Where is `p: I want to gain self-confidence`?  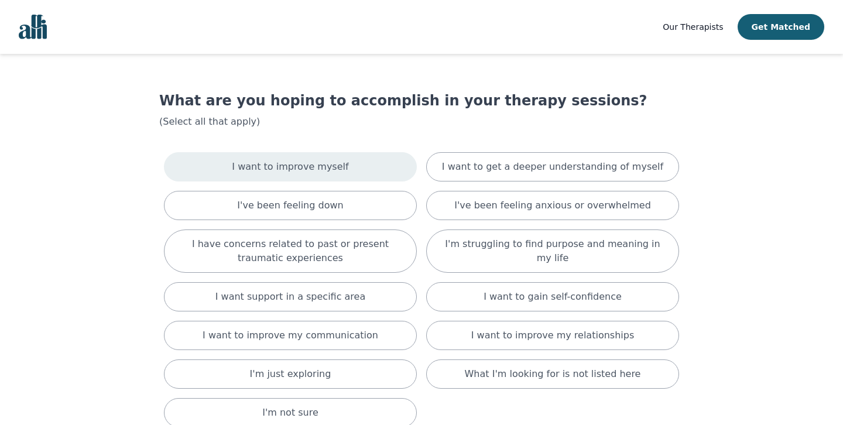
p: I want to gain self-confidence is located at coordinates (553, 297).